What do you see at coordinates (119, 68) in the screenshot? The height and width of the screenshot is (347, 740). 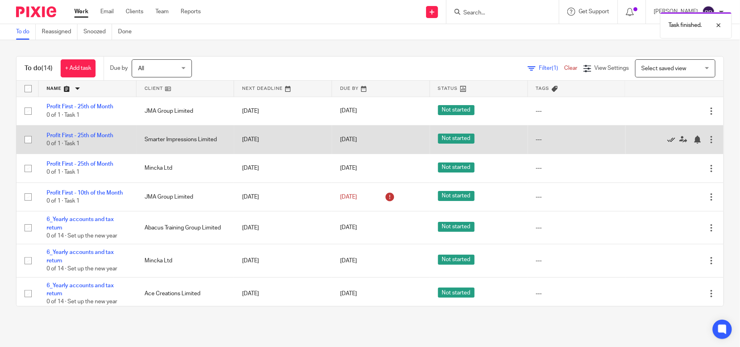 I see `p: Due by` at bounding box center [119, 68].